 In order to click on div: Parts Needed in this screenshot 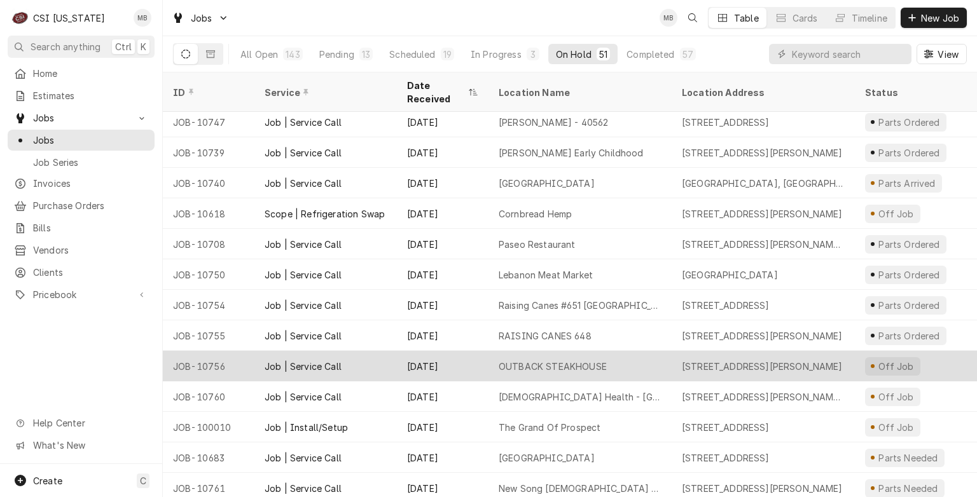, I will do `click(908, 458)`.